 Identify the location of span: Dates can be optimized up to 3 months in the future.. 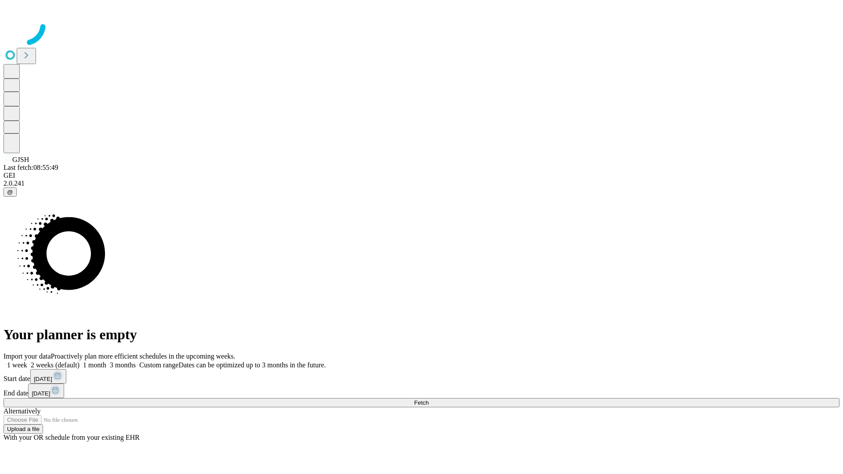
(252, 365).